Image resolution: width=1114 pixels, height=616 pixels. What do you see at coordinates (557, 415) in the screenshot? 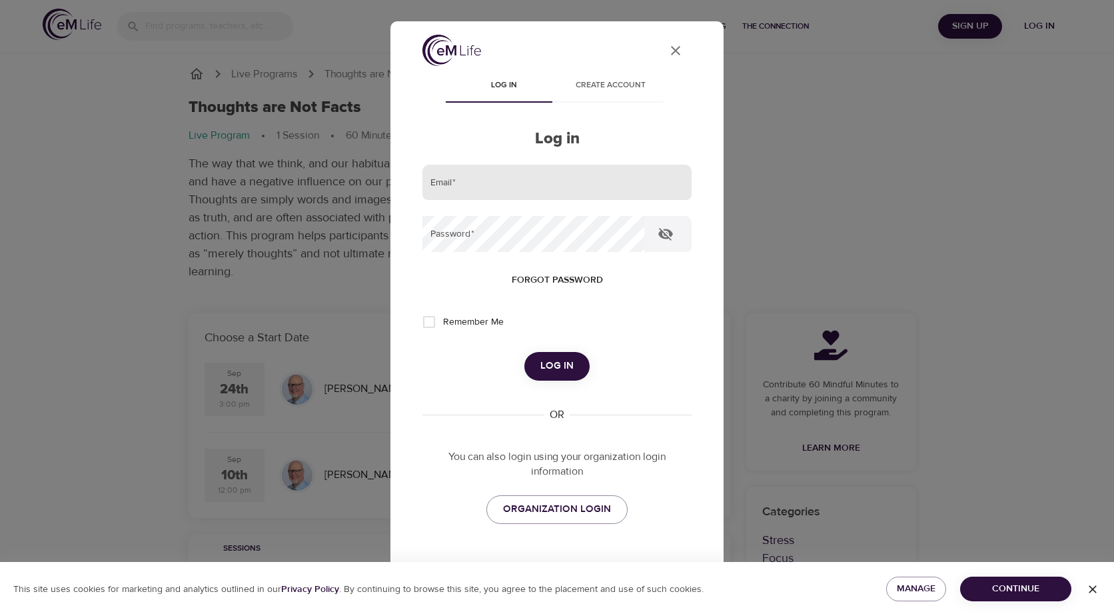
I see `div: OR` at bounding box center [557, 415].